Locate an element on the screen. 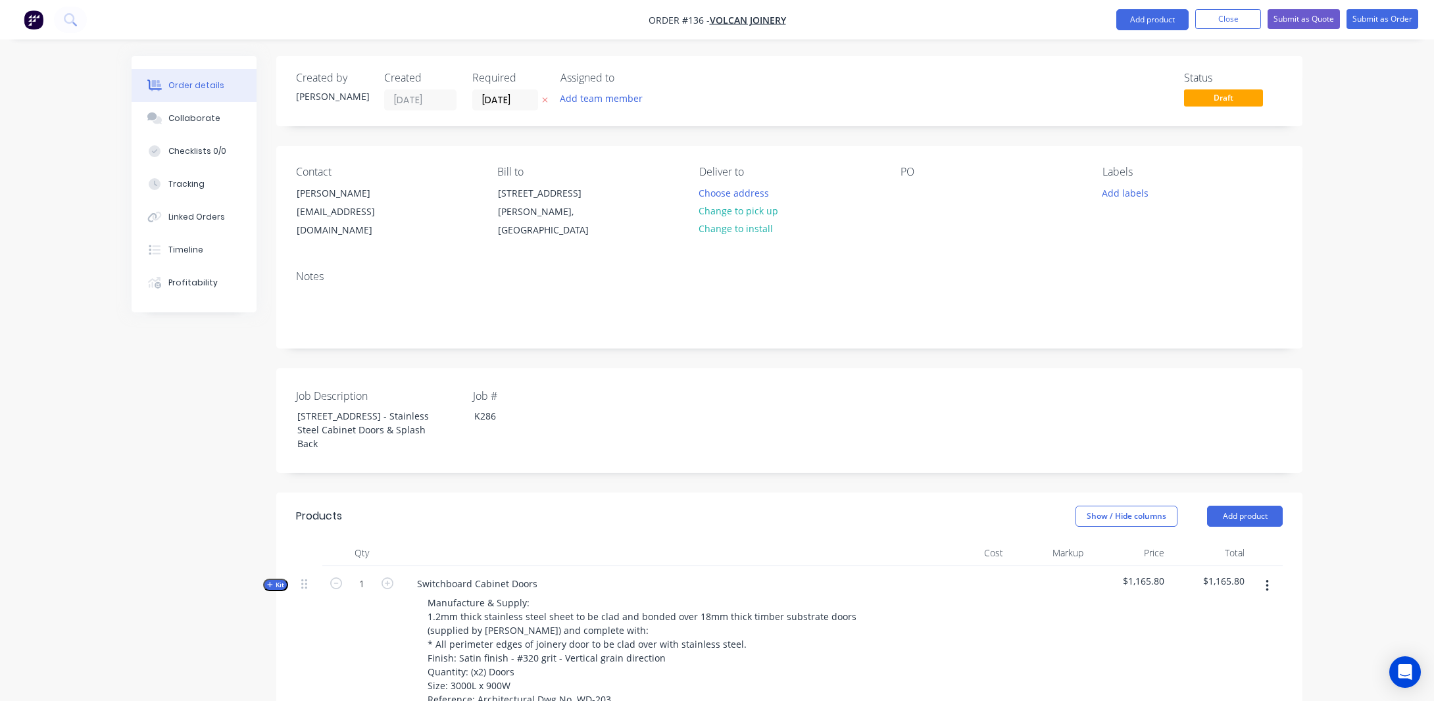 This screenshot has height=701, width=1434. div: Notes is located at coordinates (789, 276).